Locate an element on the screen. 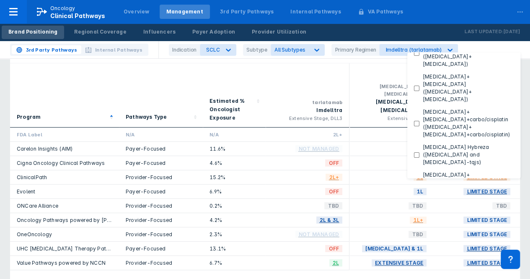 Image resolution: width=530 pixels, height=279 pixels. div: 2.3% is located at coordinates (234, 234).